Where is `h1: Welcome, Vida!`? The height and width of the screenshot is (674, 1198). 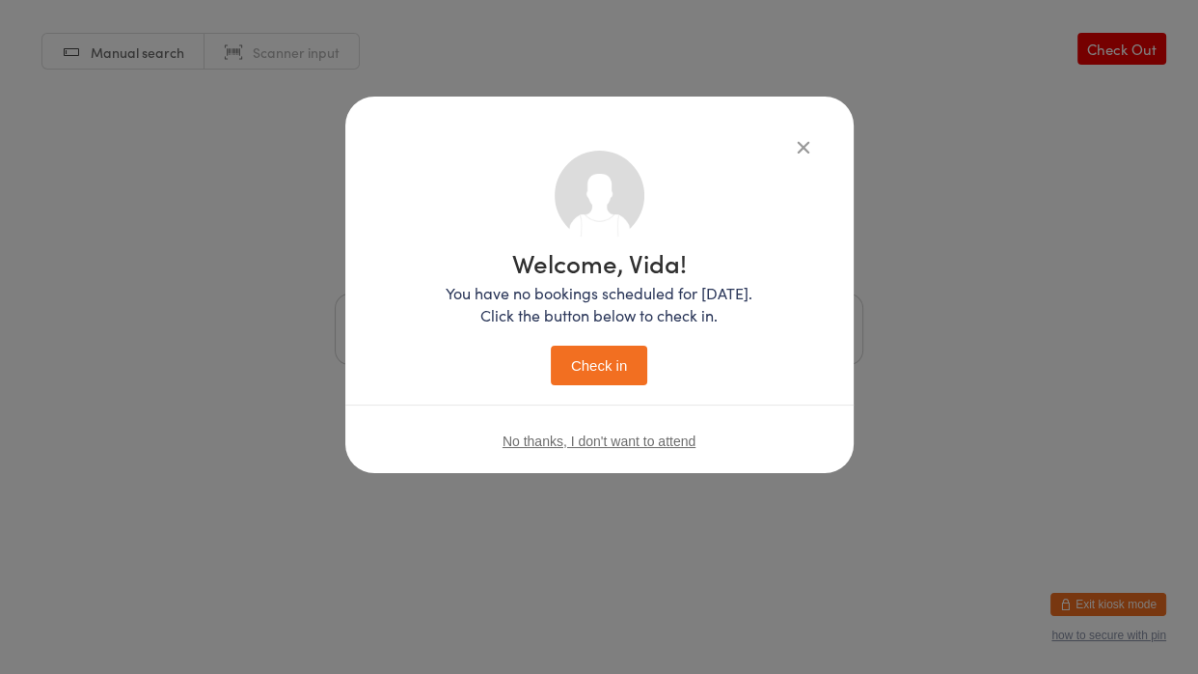
h1: Welcome, Vida! is located at coordinates (599, 262).